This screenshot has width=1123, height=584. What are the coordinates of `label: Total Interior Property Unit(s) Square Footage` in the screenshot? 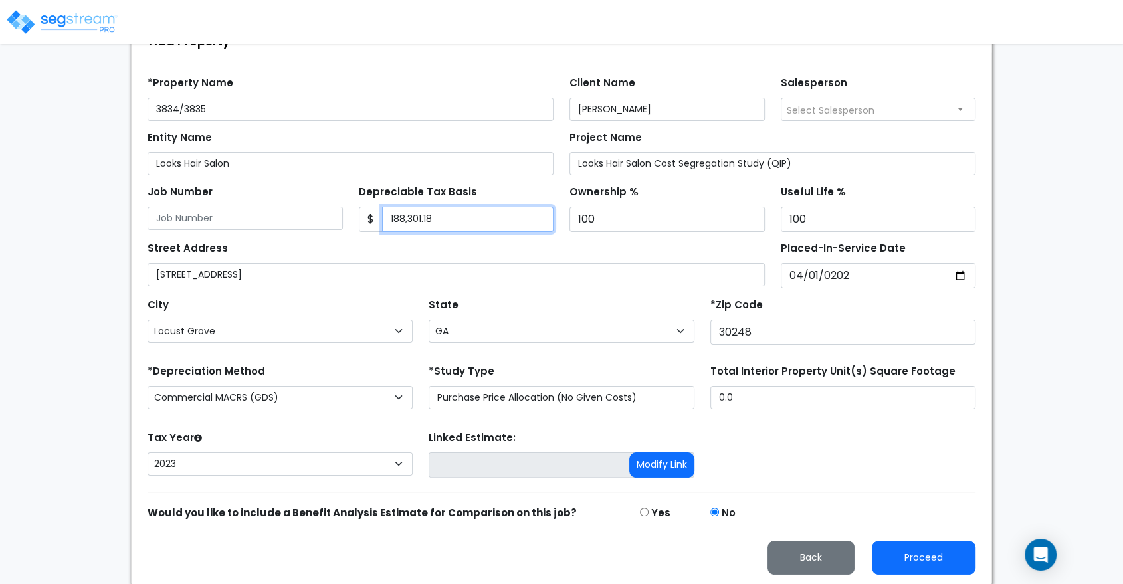 It's located at (833, 371).